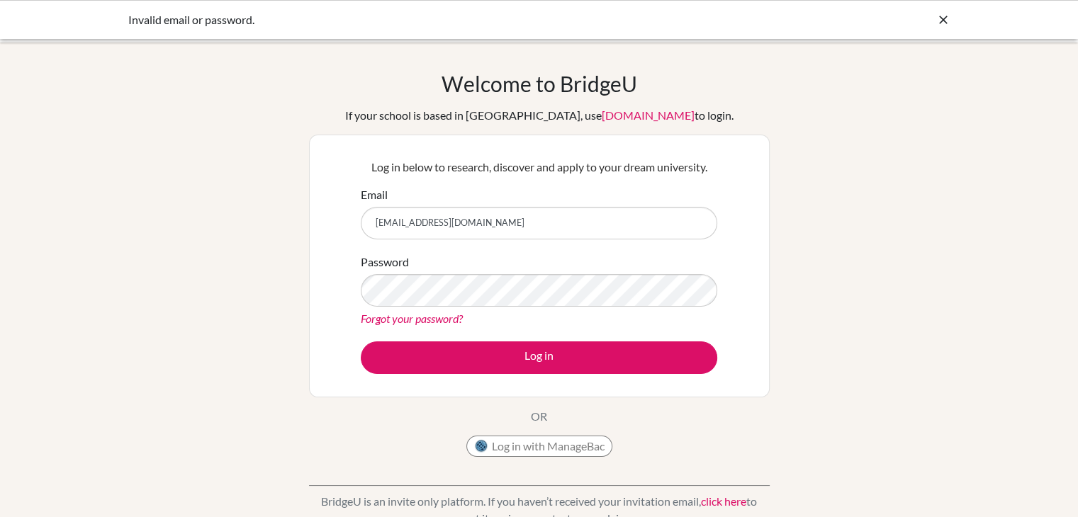 The width and height of the screenshot is (1078, 517). Describe the element at coordinates (374, 195) in the screenshot. I see `label: Email` at that location.